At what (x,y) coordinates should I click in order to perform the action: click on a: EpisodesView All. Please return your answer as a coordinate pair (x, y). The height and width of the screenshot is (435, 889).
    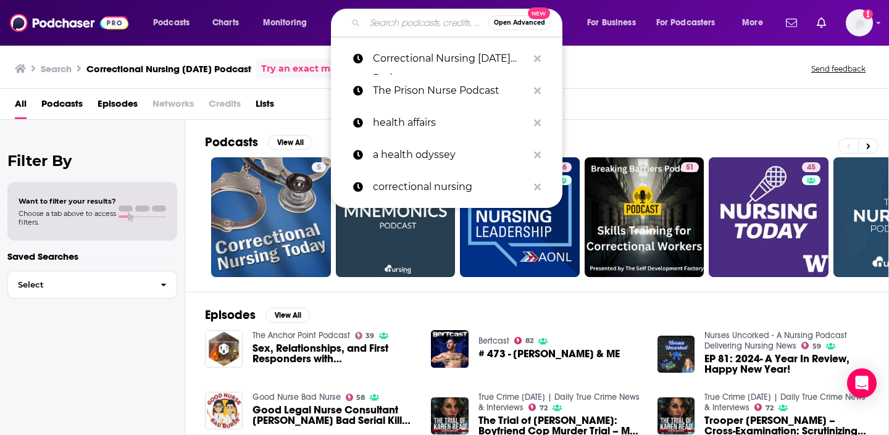
    Looking at the image, I should click on (258, 315).